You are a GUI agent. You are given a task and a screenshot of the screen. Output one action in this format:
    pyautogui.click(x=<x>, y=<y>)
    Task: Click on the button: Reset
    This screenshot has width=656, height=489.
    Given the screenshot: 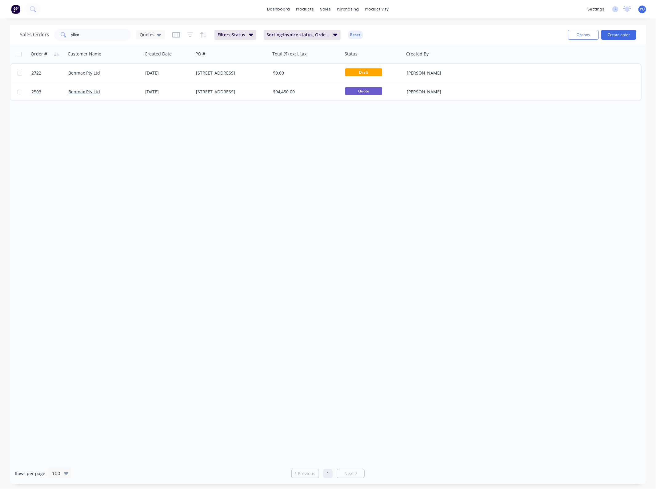 What is the action you would take?
    pyautogui.click(x=356, y=35)
    